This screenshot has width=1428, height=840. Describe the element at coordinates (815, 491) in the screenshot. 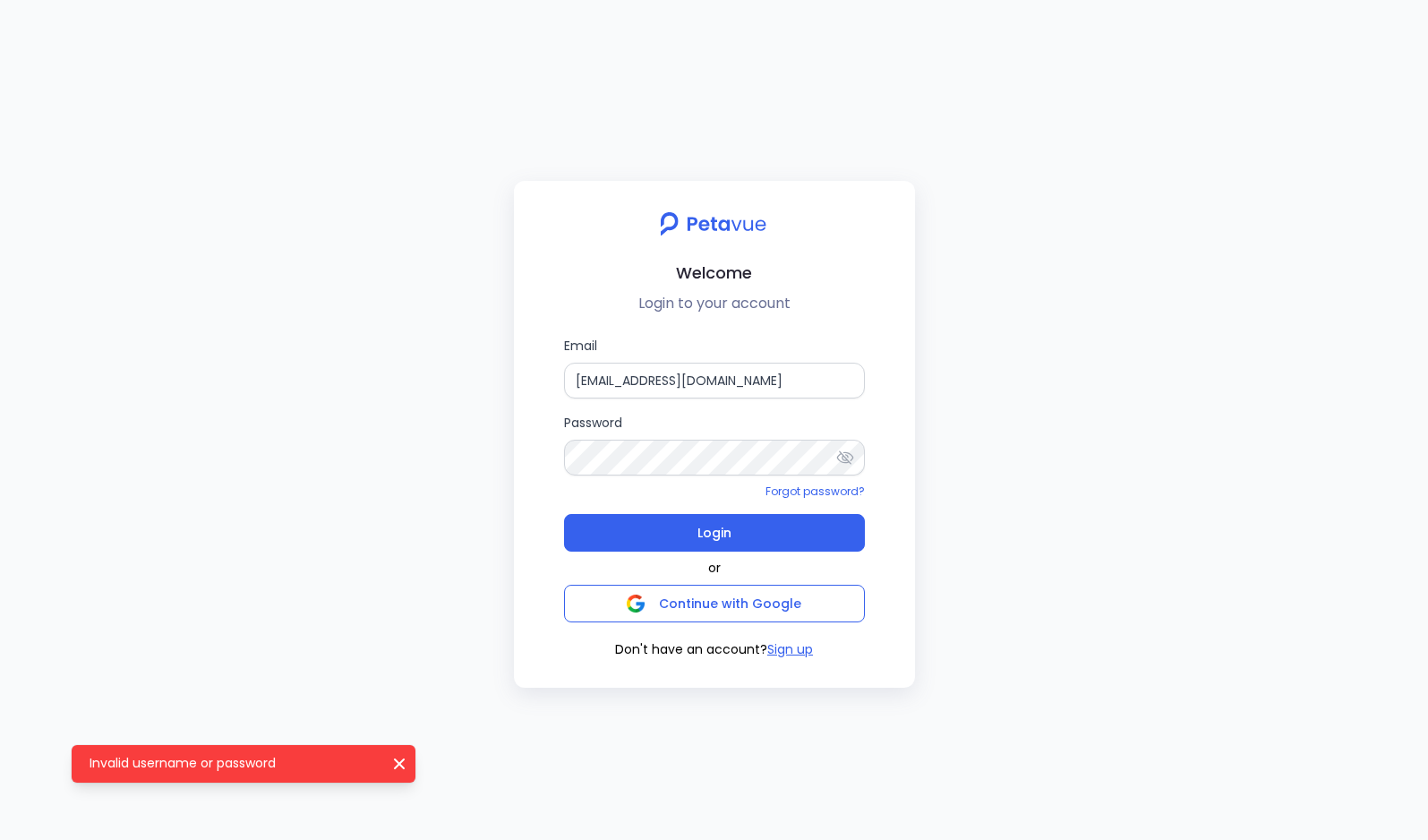

I see `a: Forgot password?` at that location.